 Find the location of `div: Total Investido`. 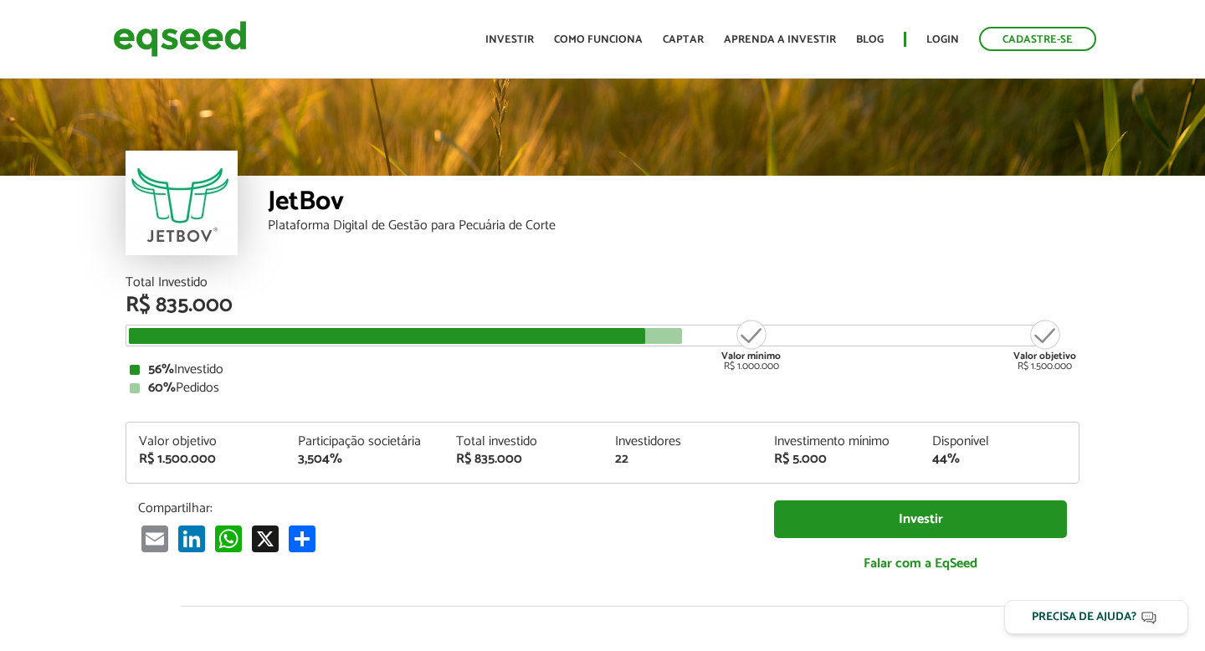

div: Total Investido is located at coordinates (602, 283).